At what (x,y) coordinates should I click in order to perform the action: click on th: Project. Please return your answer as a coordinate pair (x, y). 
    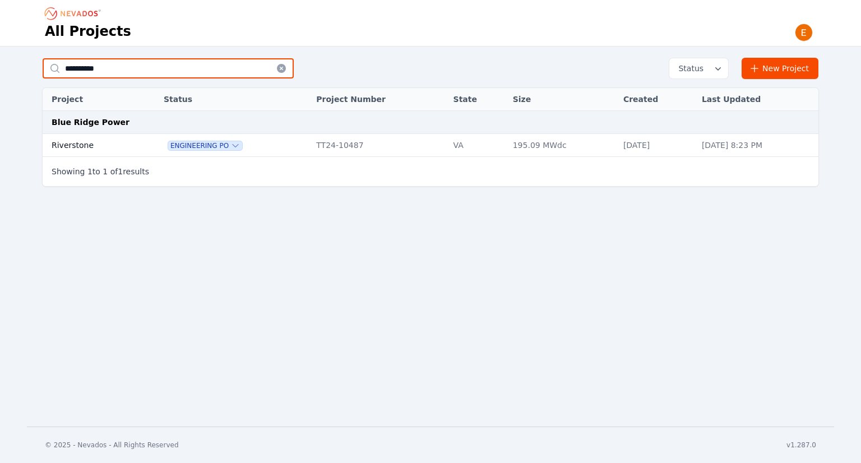
    Looking at the image, I should click on (91, 99).